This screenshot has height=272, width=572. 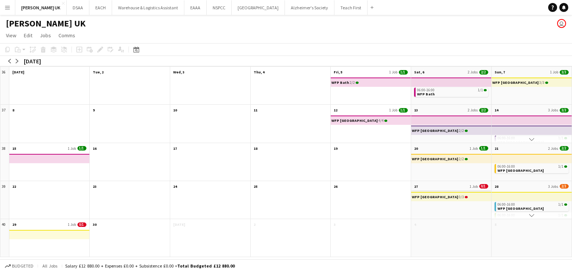 I want to click on span: WFP Bath, so click(x=426, y=94).